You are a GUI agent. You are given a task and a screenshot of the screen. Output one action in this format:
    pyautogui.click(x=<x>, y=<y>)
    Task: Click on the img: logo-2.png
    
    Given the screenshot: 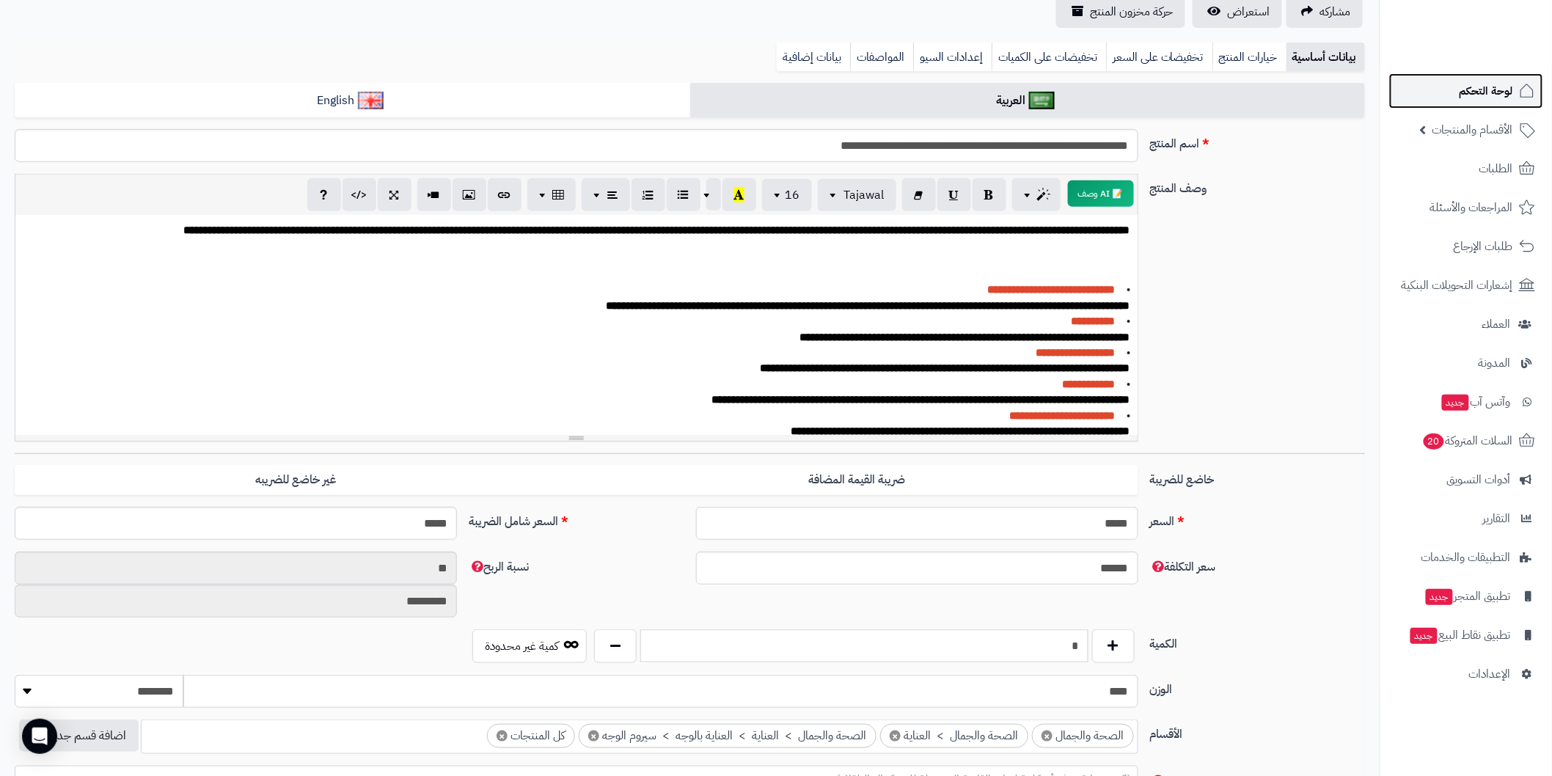 What is the action you would take?
    pyautogui.click(x=1495, y=26)
    